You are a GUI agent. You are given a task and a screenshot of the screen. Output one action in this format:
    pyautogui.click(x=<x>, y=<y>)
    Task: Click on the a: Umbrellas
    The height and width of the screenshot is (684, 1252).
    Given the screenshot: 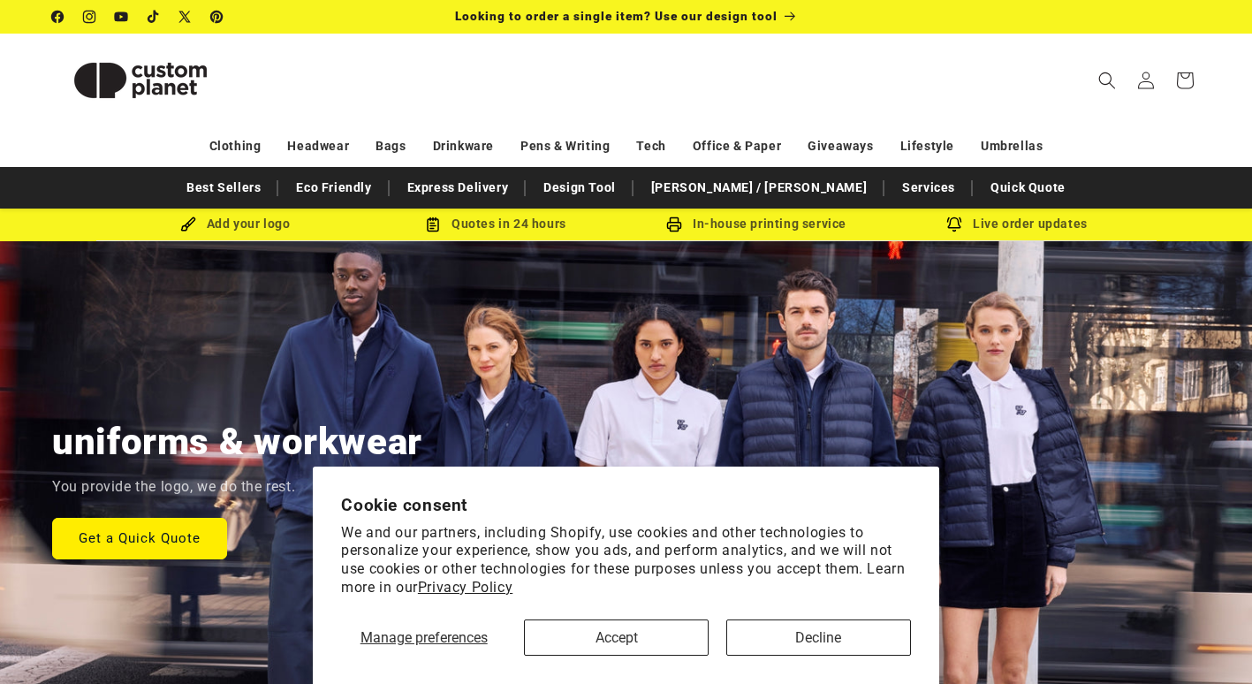 What is the action you would take?
    pyautogui.click(x=1011, y=146)
    